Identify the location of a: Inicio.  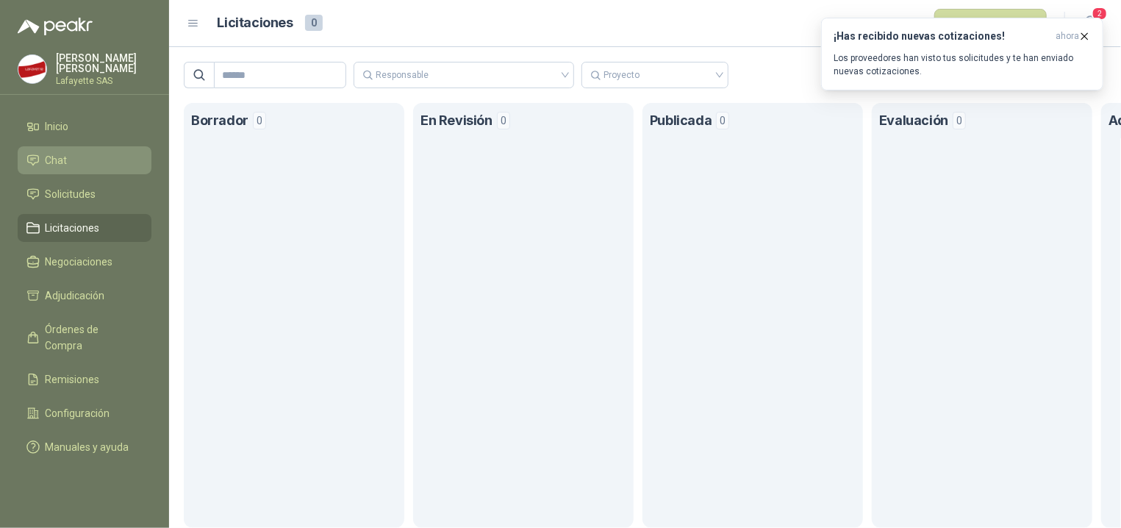
(85, 126).